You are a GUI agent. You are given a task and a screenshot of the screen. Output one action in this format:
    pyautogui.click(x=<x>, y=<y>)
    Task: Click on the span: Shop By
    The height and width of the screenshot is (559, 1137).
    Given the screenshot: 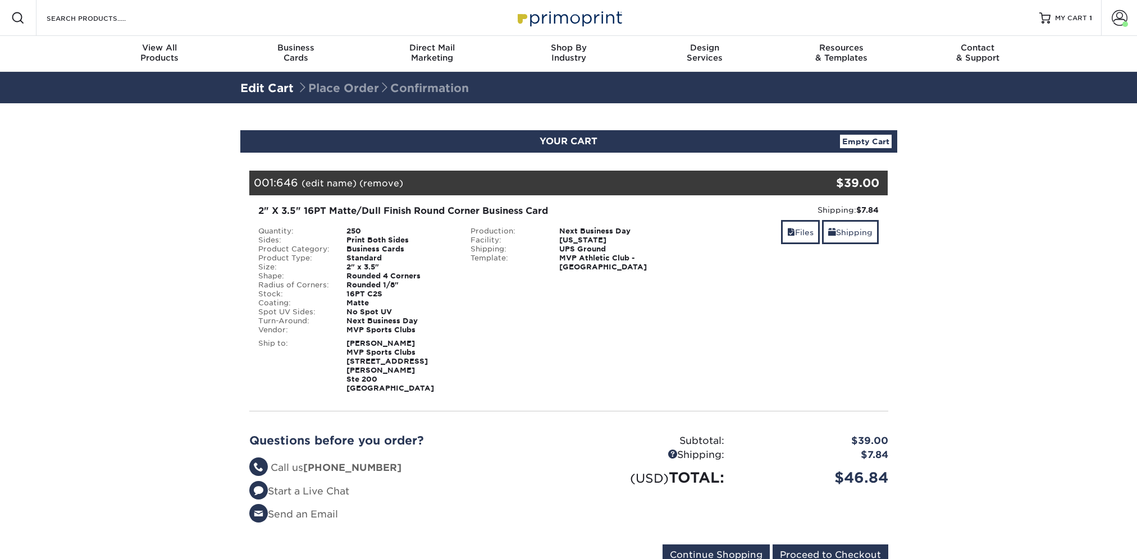 What is the action you would take?
    pyautogui.click(x=568, y=48)
    